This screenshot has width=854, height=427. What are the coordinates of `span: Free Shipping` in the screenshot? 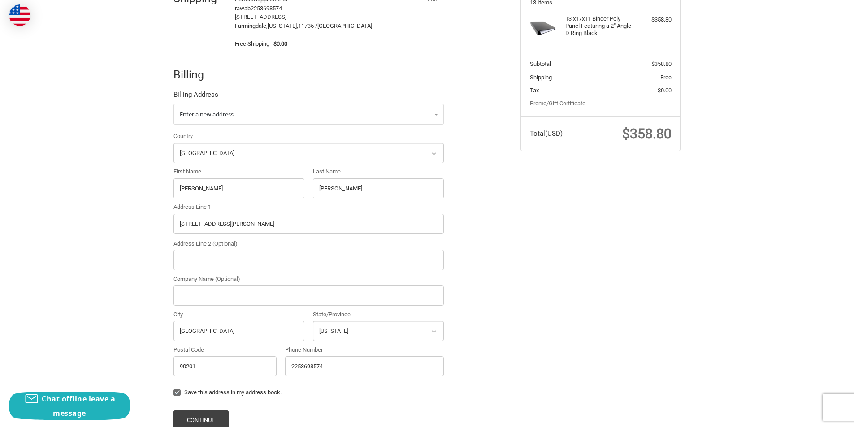 It's located at (252, 44).